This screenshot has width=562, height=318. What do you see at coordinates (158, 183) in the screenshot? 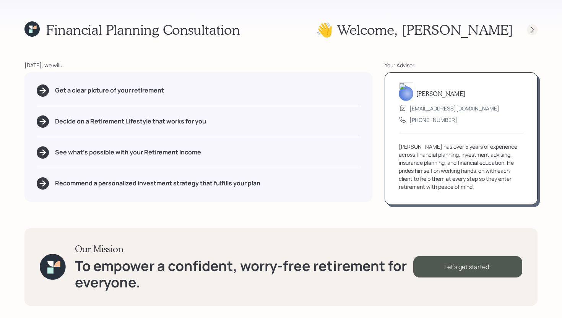
I see `h5: Recommend a personalized investment strategy that fulfills your plan` at bounding box center [158, 183].